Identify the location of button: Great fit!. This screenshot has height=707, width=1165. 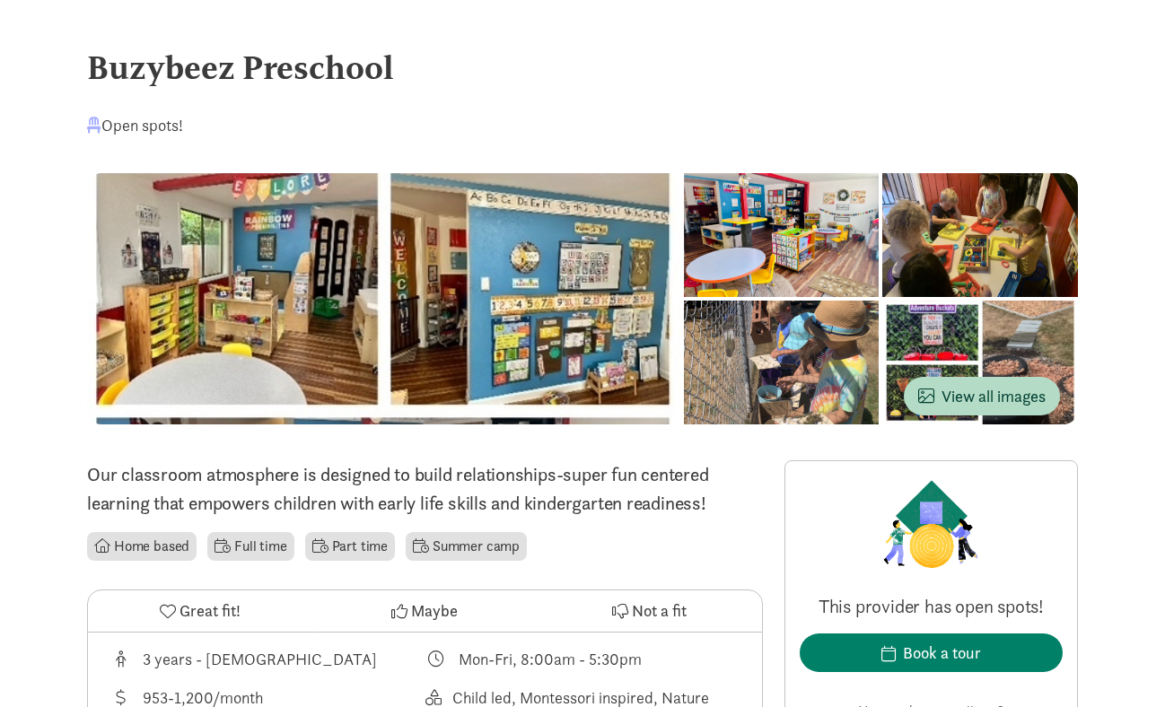
(200, 611).